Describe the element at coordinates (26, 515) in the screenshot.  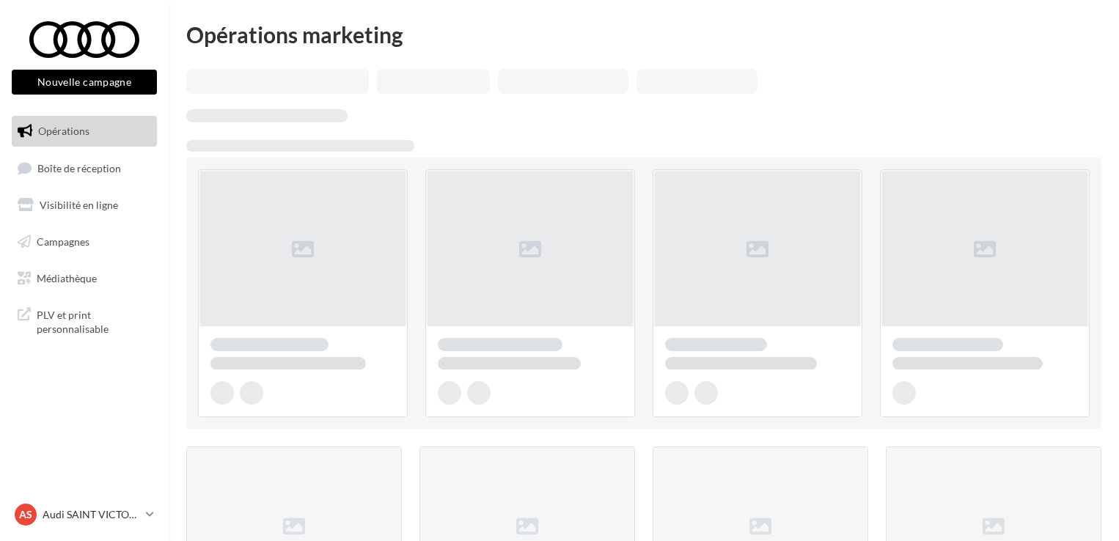
I see `span: AS` at that location.